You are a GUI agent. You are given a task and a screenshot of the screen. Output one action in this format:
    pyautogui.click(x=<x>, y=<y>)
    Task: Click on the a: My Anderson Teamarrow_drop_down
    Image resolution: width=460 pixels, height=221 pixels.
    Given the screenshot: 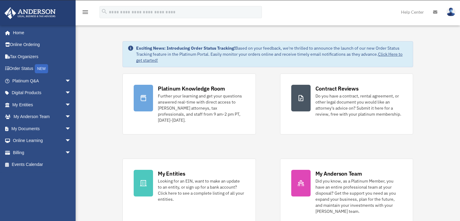 What is the action you would take?
    pyautogui.click(x=42, y=117)
    